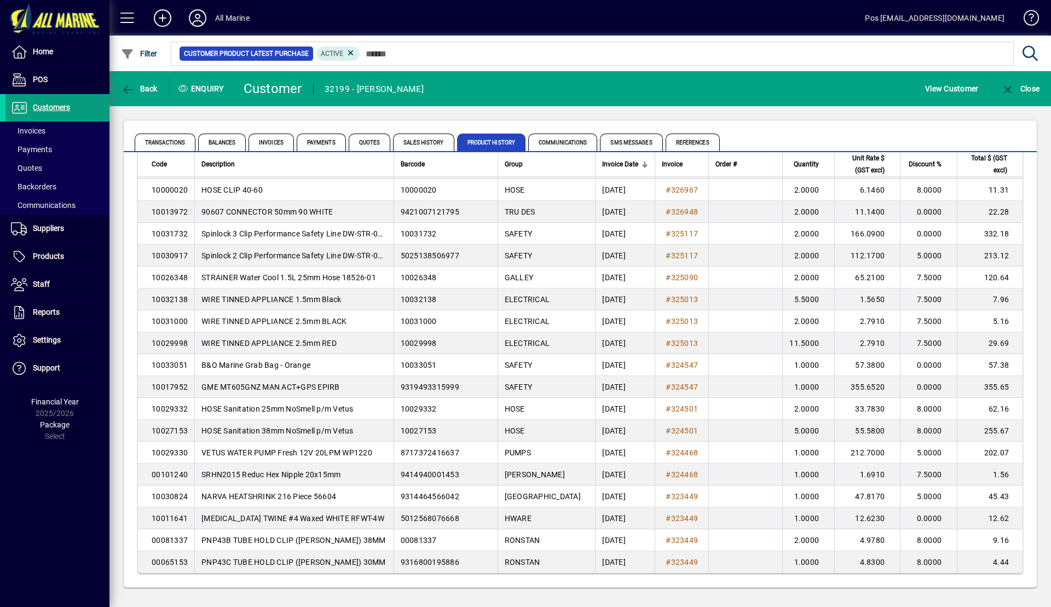 The height and width of the screenshot is (607, 1051). Describe the element at coordinates (928, 475) in the screenshot. I see `td: 7.5000` at that location.